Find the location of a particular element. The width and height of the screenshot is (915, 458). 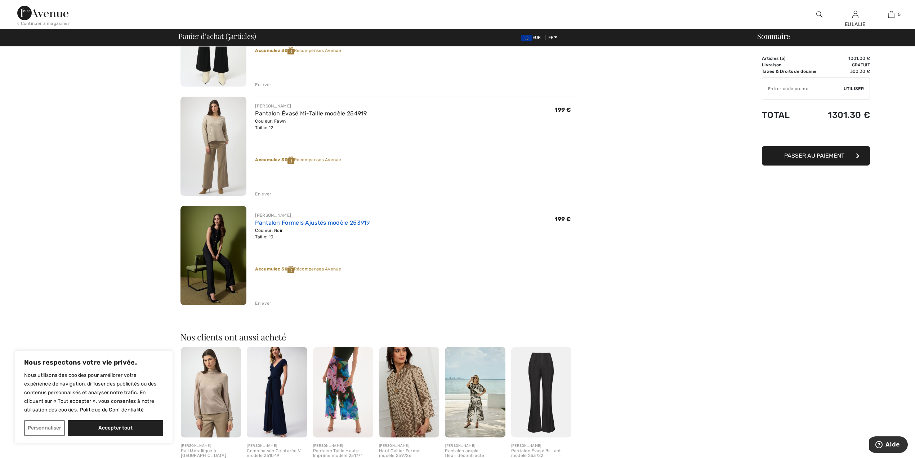

div: < Continuer à magasiner is located at coordinates (43, 23).